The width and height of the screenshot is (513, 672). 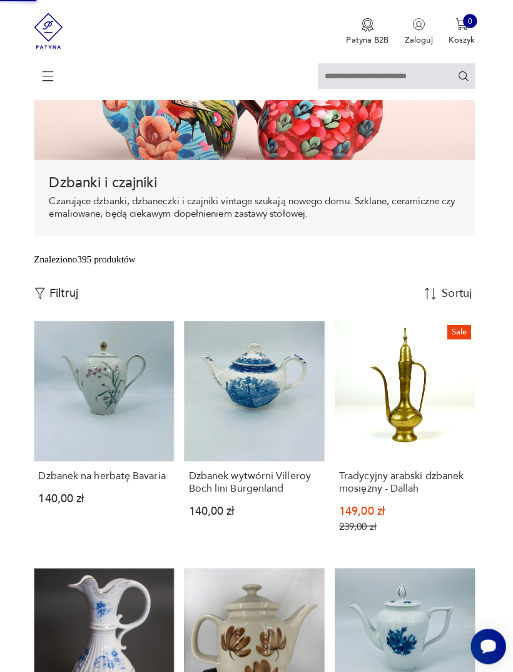 I want to click on a: Dzbanek wytwórni Villeroy Boch lini BurgenlandDzbanek wytwórni Villeroy Boch lini Burgenland140,0..., so click(x=257, y=431).